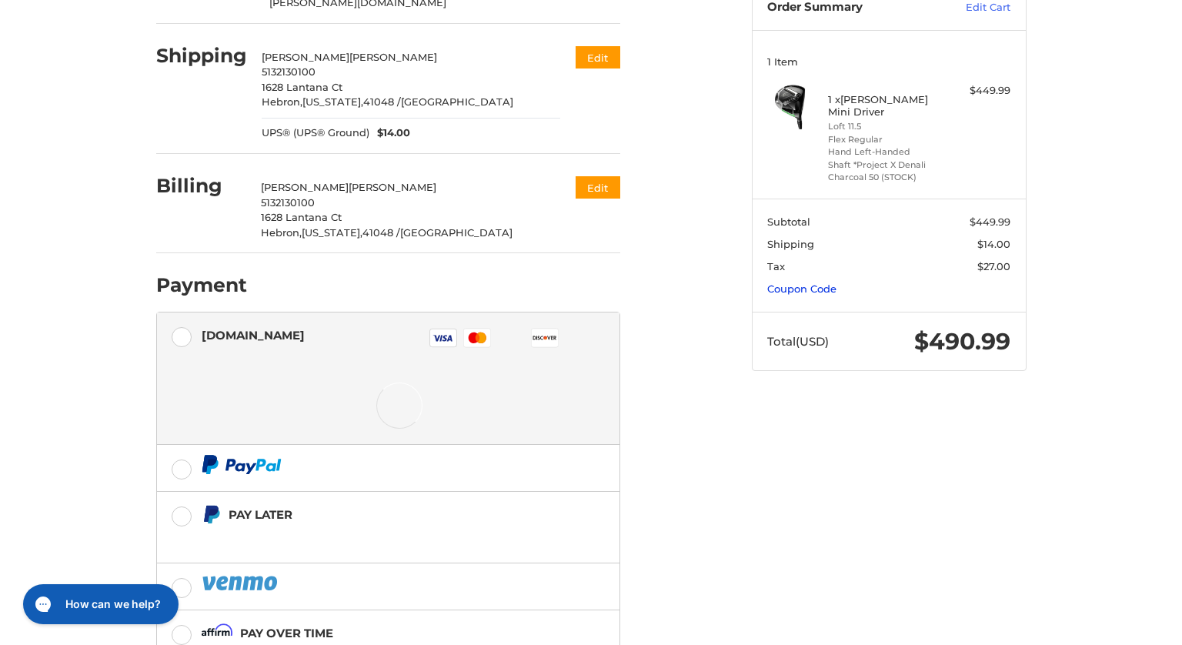 Image resolution: width=1182 pixels, height=645 pixels. I want to click on span: Shipping, so click(790, 244).